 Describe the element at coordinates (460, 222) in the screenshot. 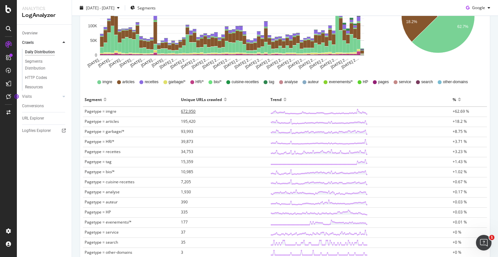

I see `span: +0.01 %` at that location.